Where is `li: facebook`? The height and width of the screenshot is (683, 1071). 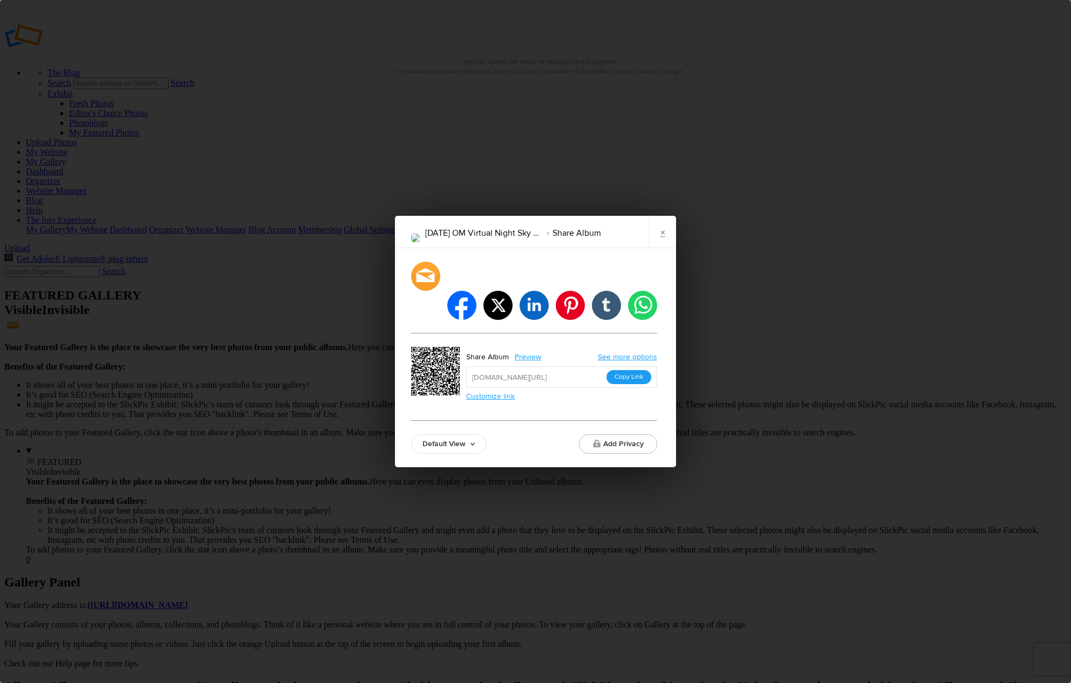
li: facebook is located at coordinates (462, 306).